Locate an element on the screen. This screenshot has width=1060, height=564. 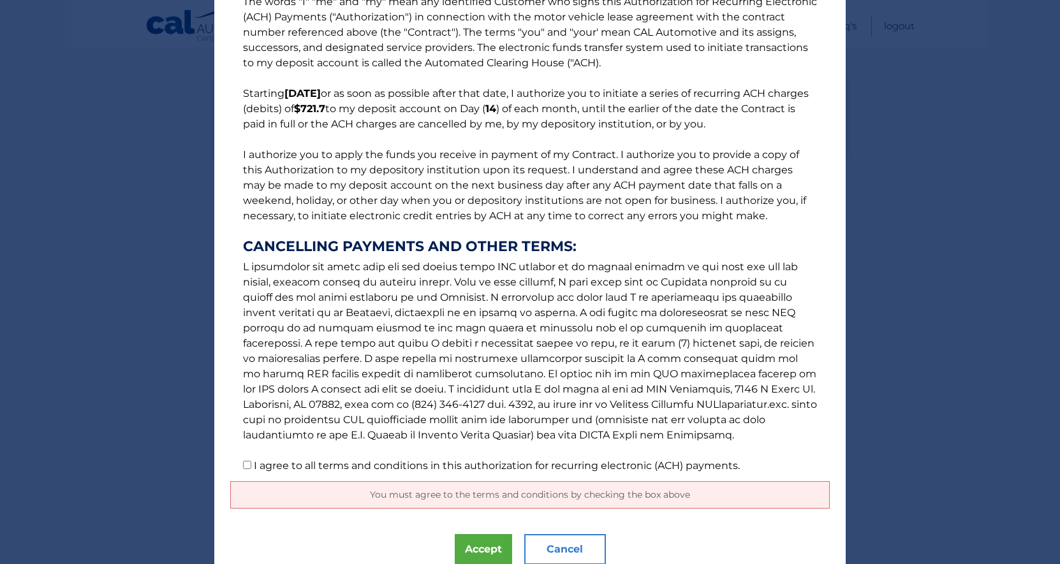
label: I agree to all terms and conditions in this authorization for recurring electronic (ACH) payments. is located at coordinates (497, 466).